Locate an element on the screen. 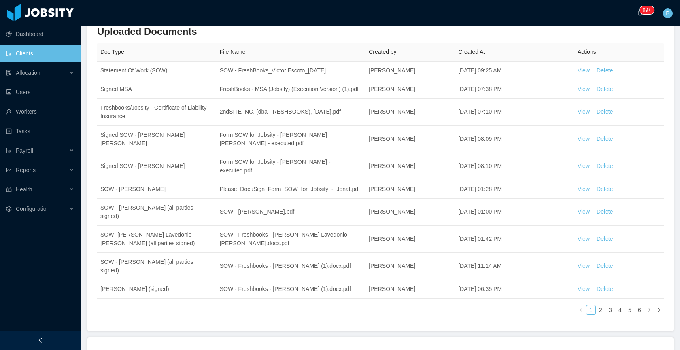  li: 2 is located at coordinates (600, 310).